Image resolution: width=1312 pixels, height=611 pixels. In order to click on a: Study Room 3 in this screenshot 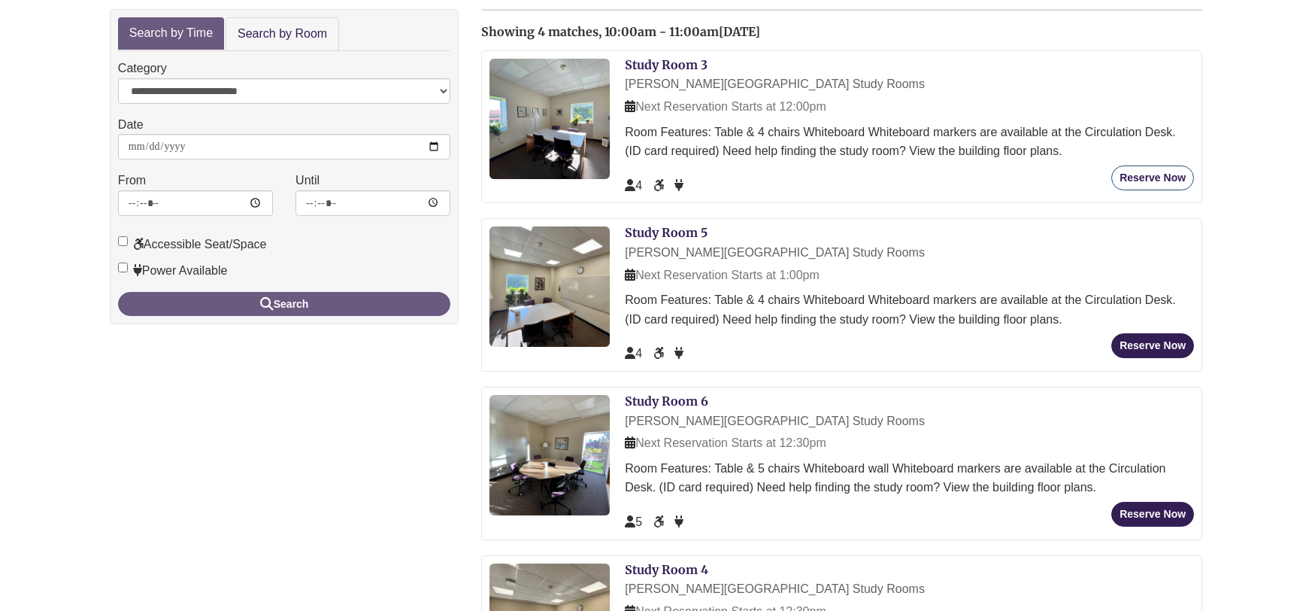, I will do `click(666, 65)`.